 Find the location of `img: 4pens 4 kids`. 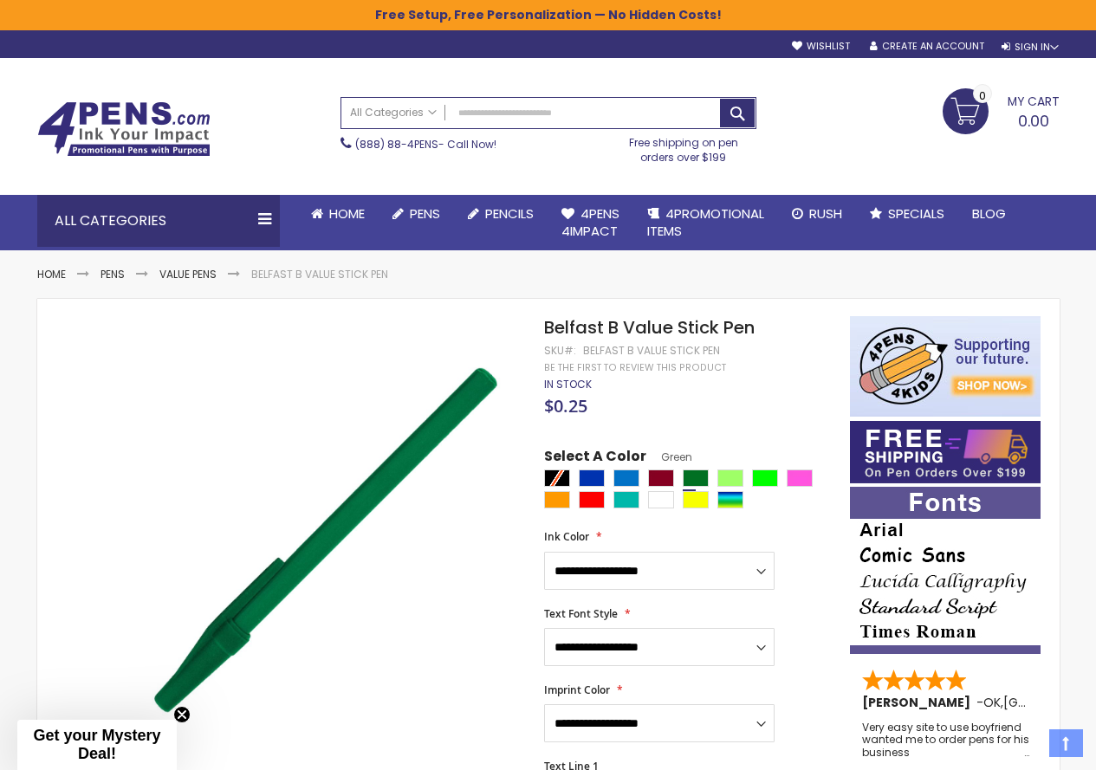

img: 4pens 4 kids is located at coordinates (945, 366).